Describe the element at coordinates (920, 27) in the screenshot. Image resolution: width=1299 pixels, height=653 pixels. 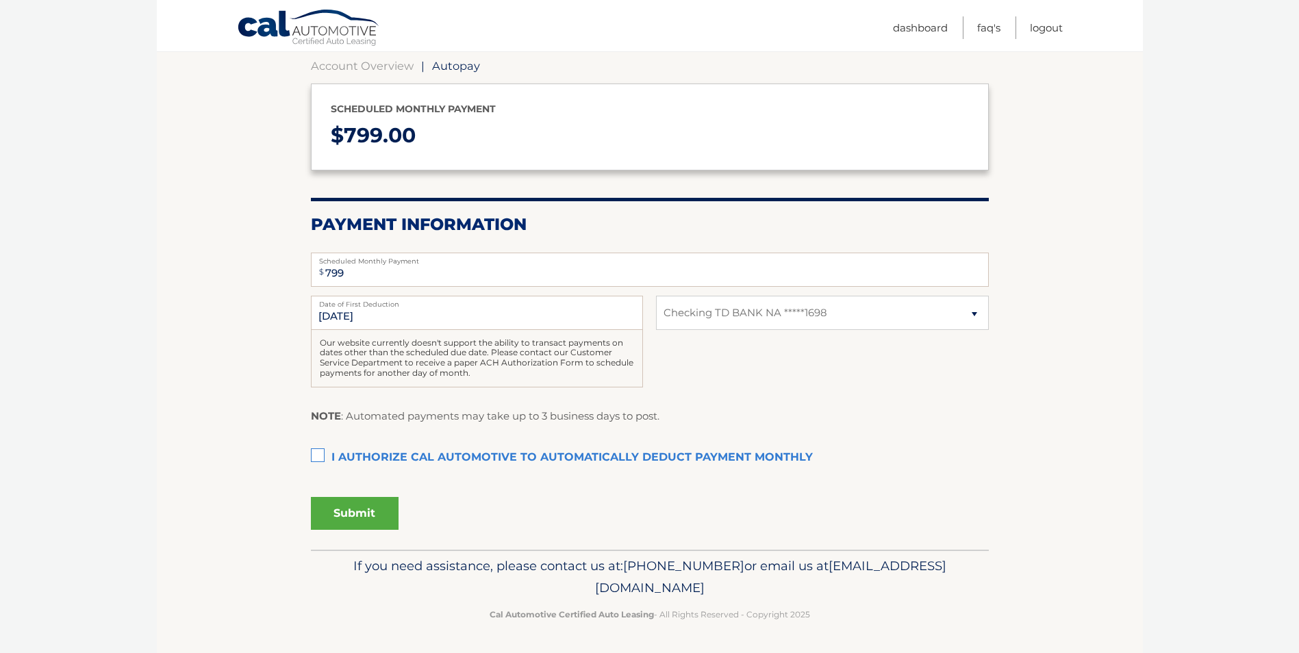
I see `a: Dashboard` at that location.